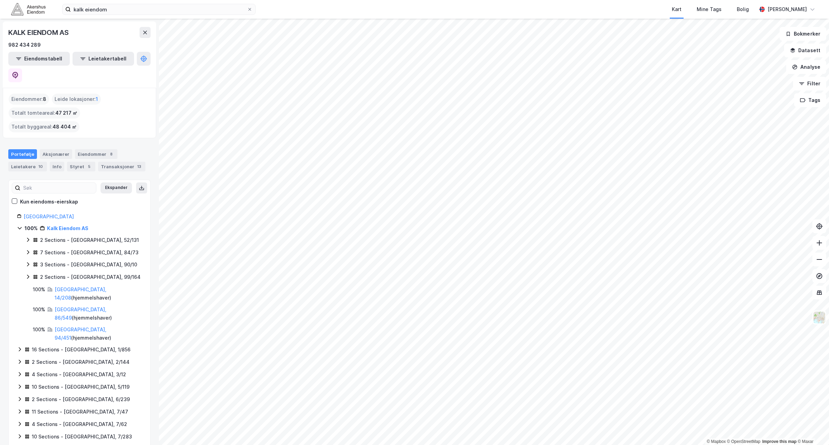  I want to click on button: Leietakertabell, so click(103, 59).